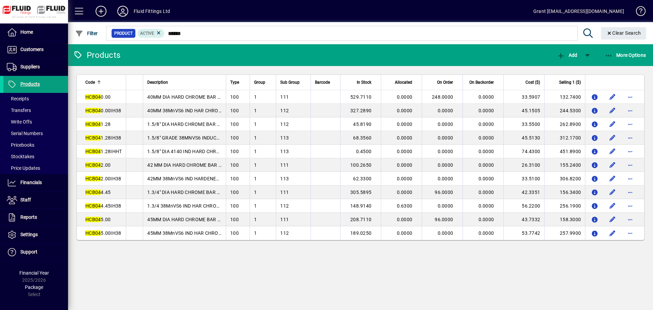  What do you see at coordinates (524, 165) in the screenshot?
I see `td: 26.3100` at bounding box center [524, 165].